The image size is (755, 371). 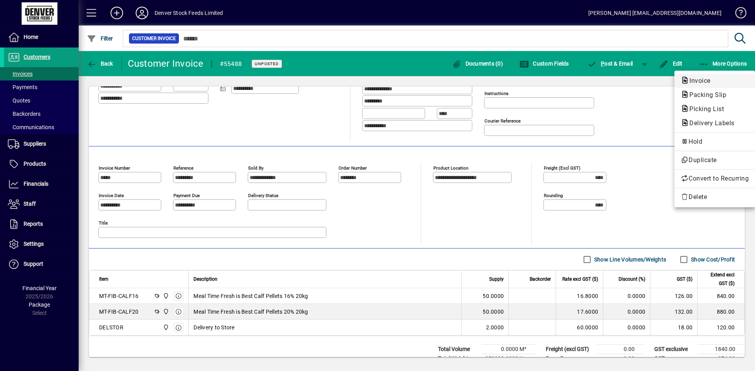 I want to click on span: Hold, so click(x=714, y=142).